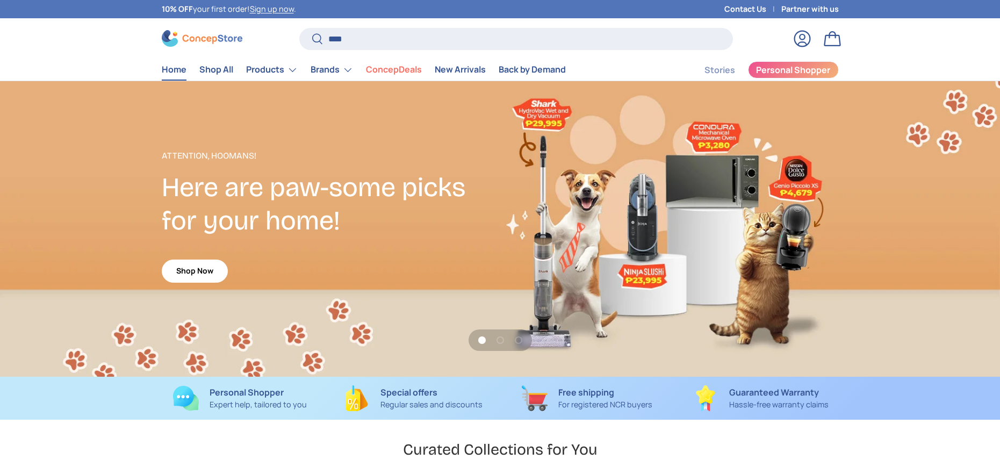 Image resolution: width=1000 pixels, height=474 pixels. Describe the element at coordinates (605, 404) in the screenshot. I see `p: For registered NCR buyers` at that location.